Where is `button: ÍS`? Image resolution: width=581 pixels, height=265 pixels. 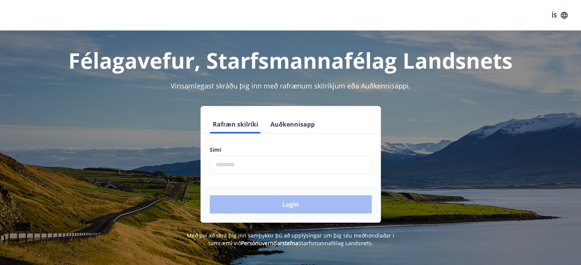
button: ÍS is located at coordinates (559, 15).